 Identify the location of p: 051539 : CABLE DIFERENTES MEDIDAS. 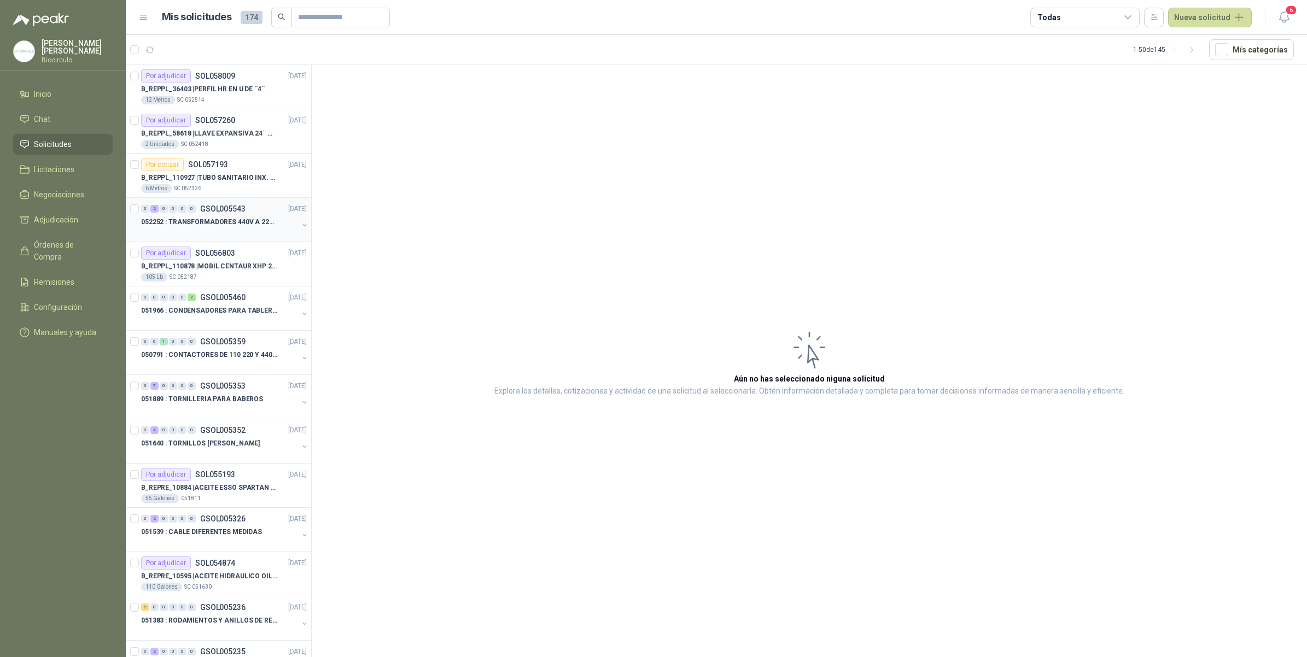
(201, 532).